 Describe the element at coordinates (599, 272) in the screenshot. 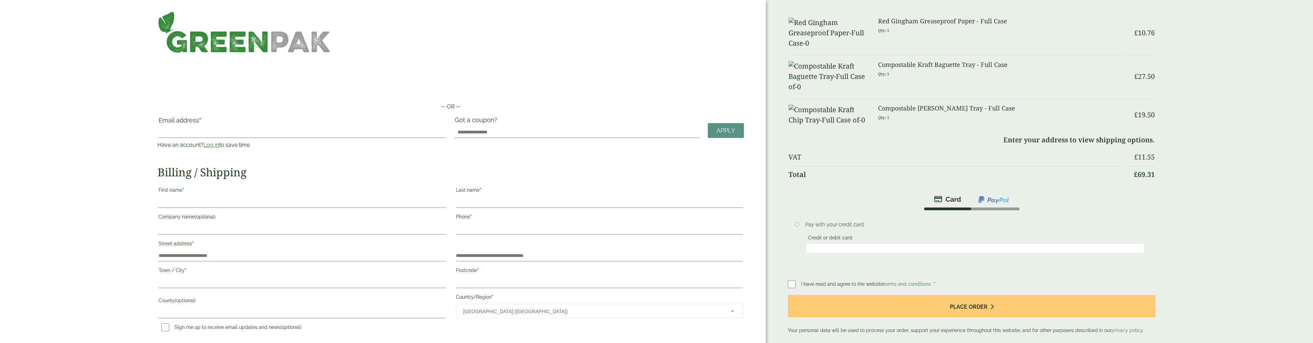

I see `label: Postcode` at that location.